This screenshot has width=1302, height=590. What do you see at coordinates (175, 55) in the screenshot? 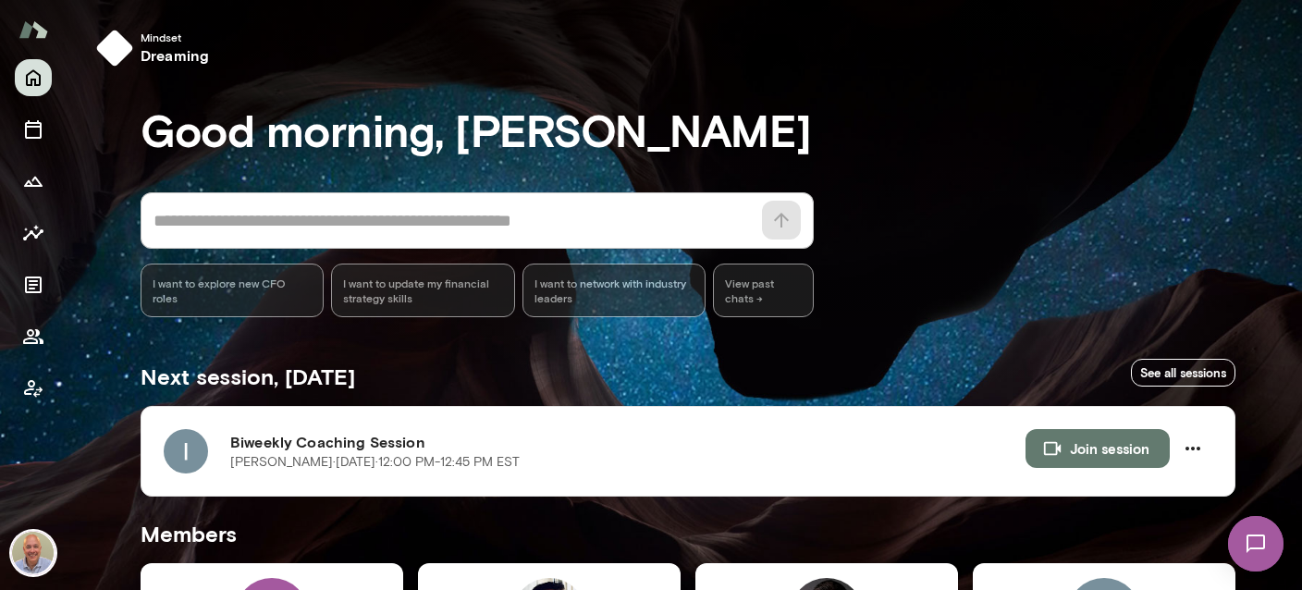
I see `h6: dreaming` at bounding box center [175, 55].